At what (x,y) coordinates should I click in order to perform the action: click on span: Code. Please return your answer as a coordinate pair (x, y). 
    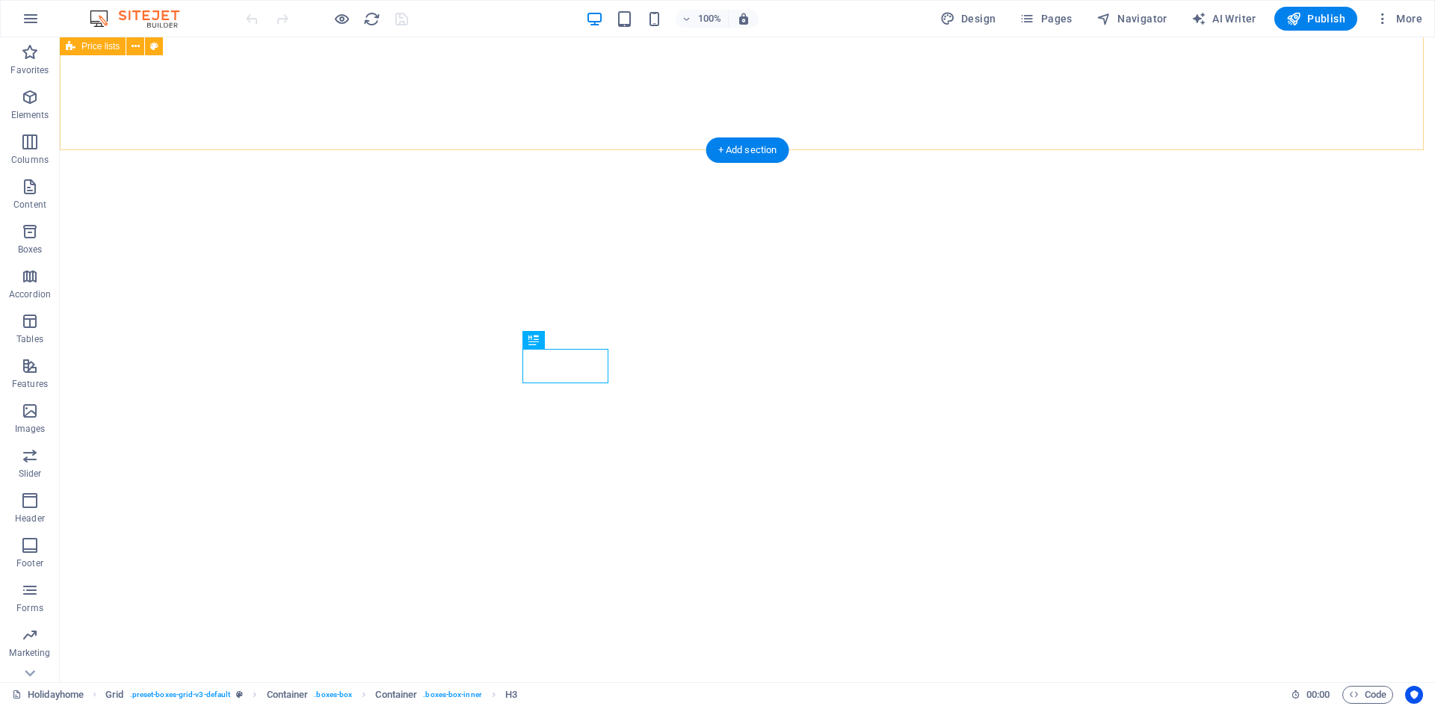
    Looking at the image, I should click on (1368, 695).